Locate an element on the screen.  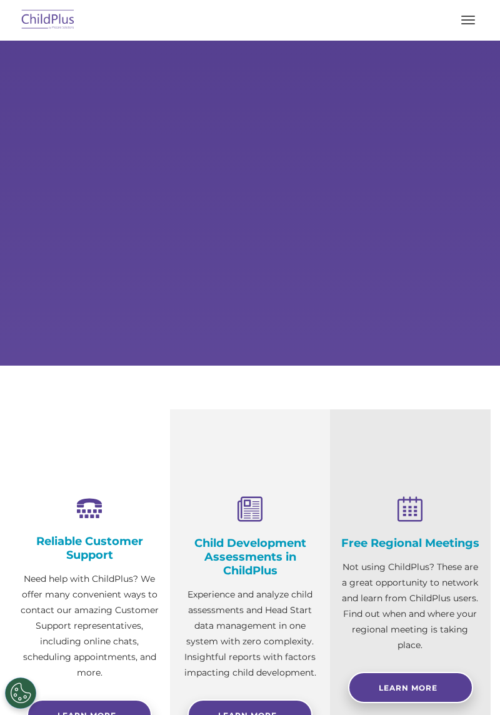
button: Cookies Settings is located at coordinates (21, 693).